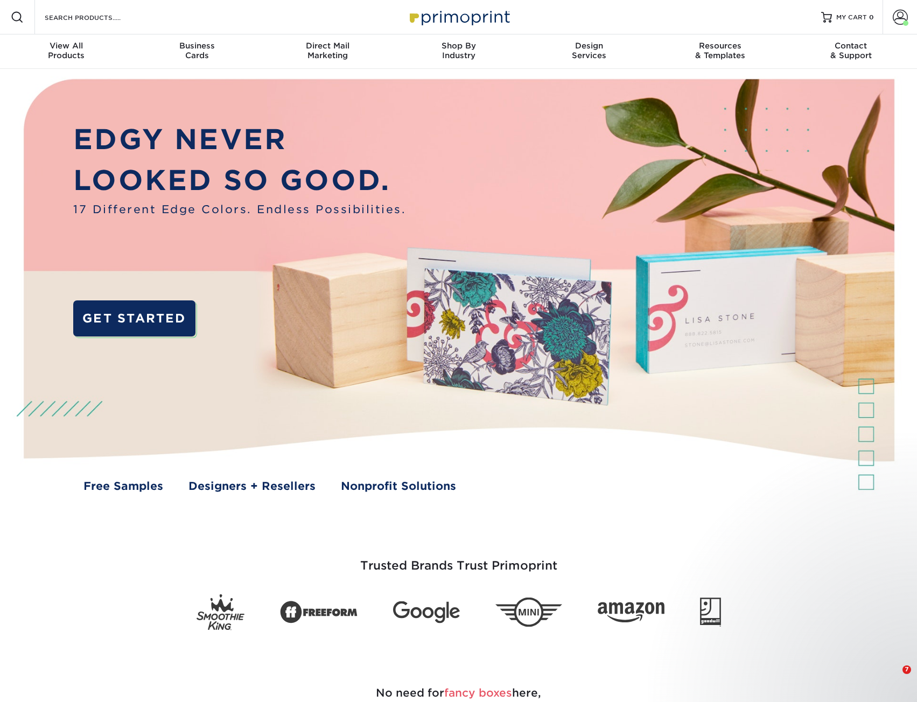 The width and height of the screenshot is (917, 702). Describe the element at coordinates (478, 693) in the screenshot. I see `span: fancy boxes` at that location.